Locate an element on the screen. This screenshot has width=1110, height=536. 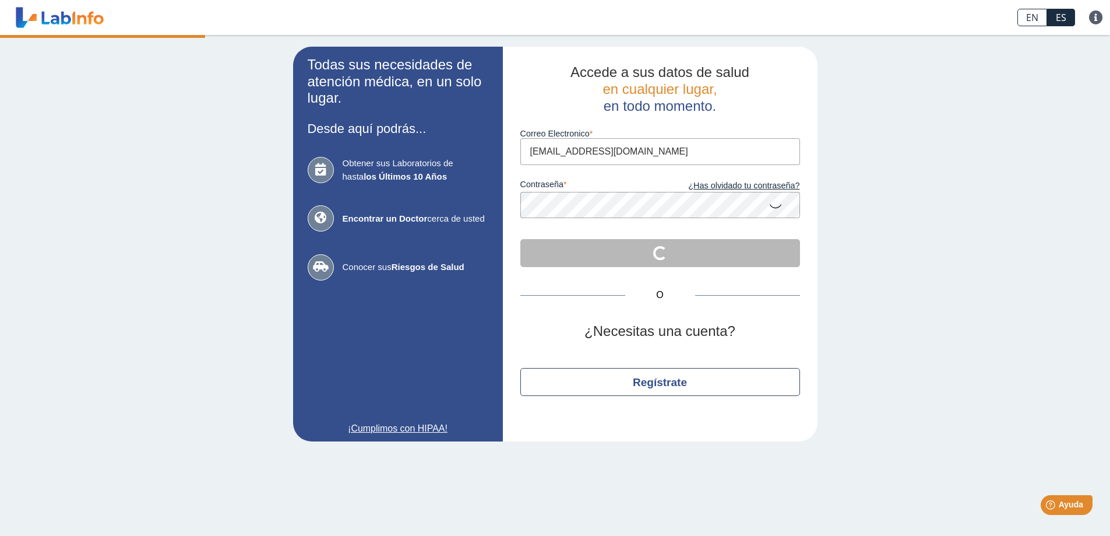
h3: Desde aquí podrás... is located at coordinates (398, 128).